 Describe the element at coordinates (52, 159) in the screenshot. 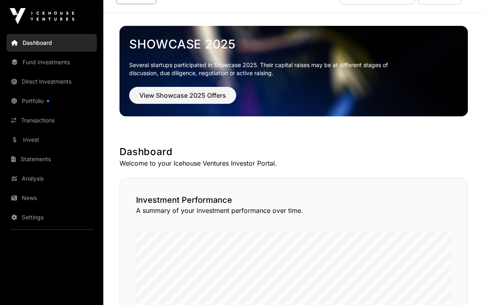

I see `a: Statements` at that location.